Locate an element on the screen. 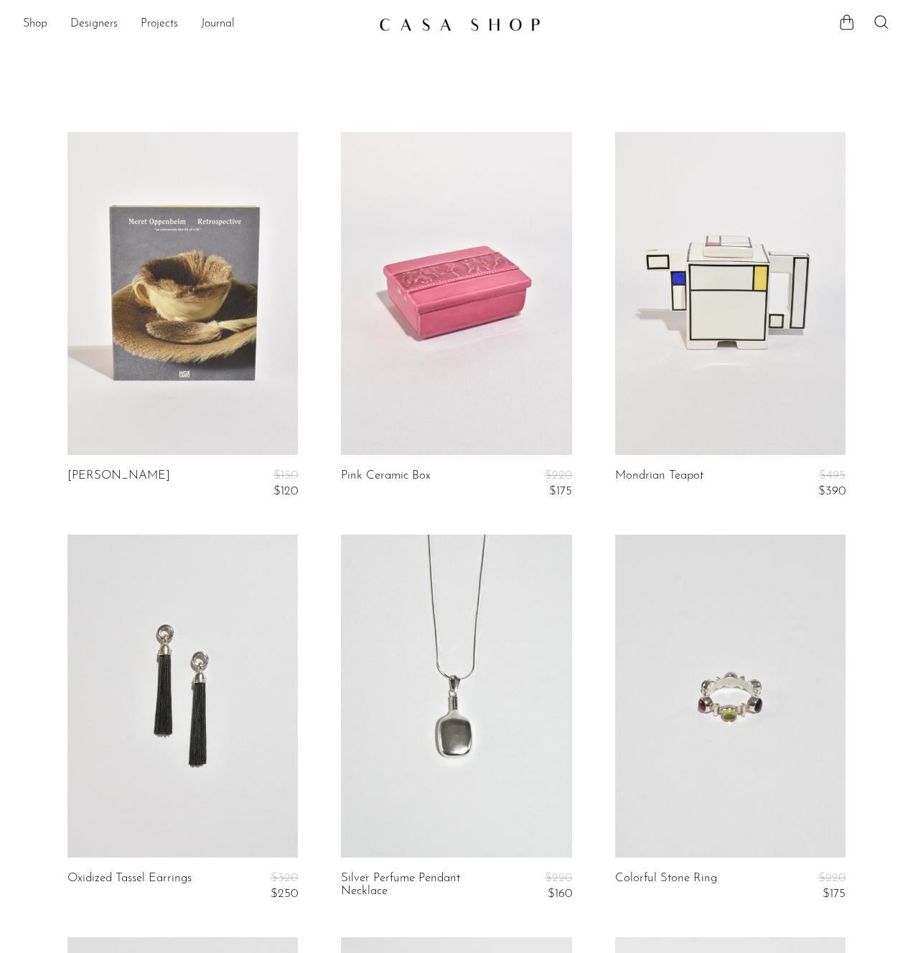 Image resolution: width=913 pixels, height=953 pixels. span: $320 is located at coordinates (284, 878).